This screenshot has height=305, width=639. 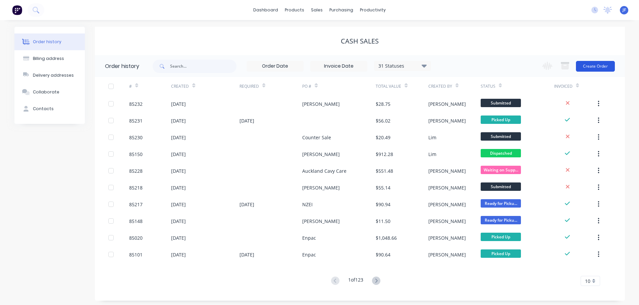 What do you see at coordinates (383, 221) in the screenshot?
I see `div: $11.50` at bounding box center [383, 221].